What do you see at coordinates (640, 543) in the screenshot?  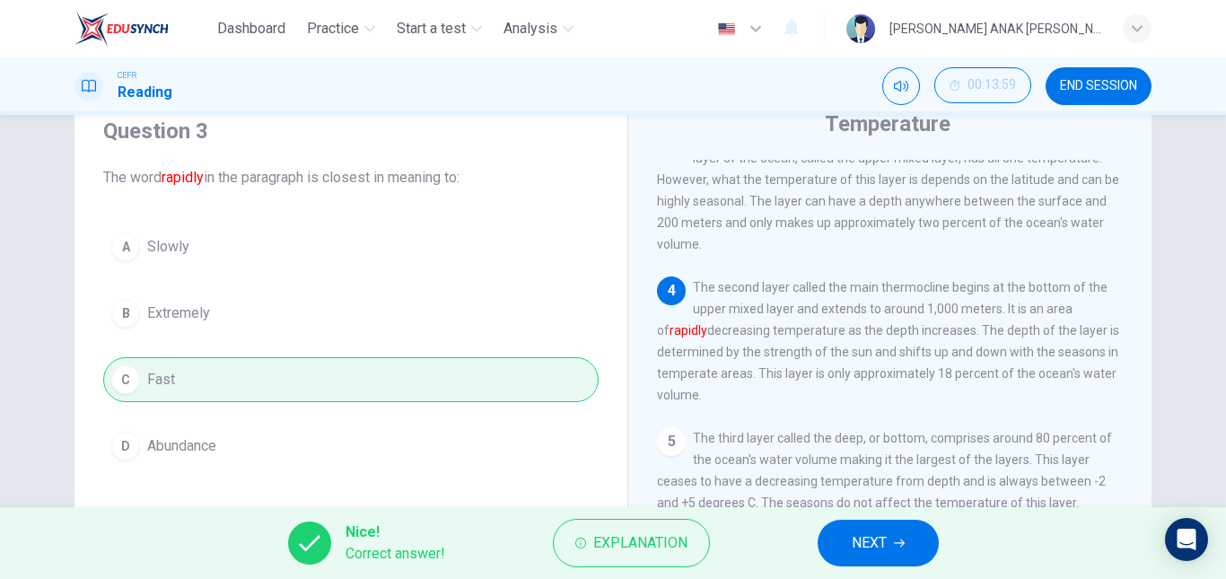 I see `span: Explanation` at bounding box center [640, 543].